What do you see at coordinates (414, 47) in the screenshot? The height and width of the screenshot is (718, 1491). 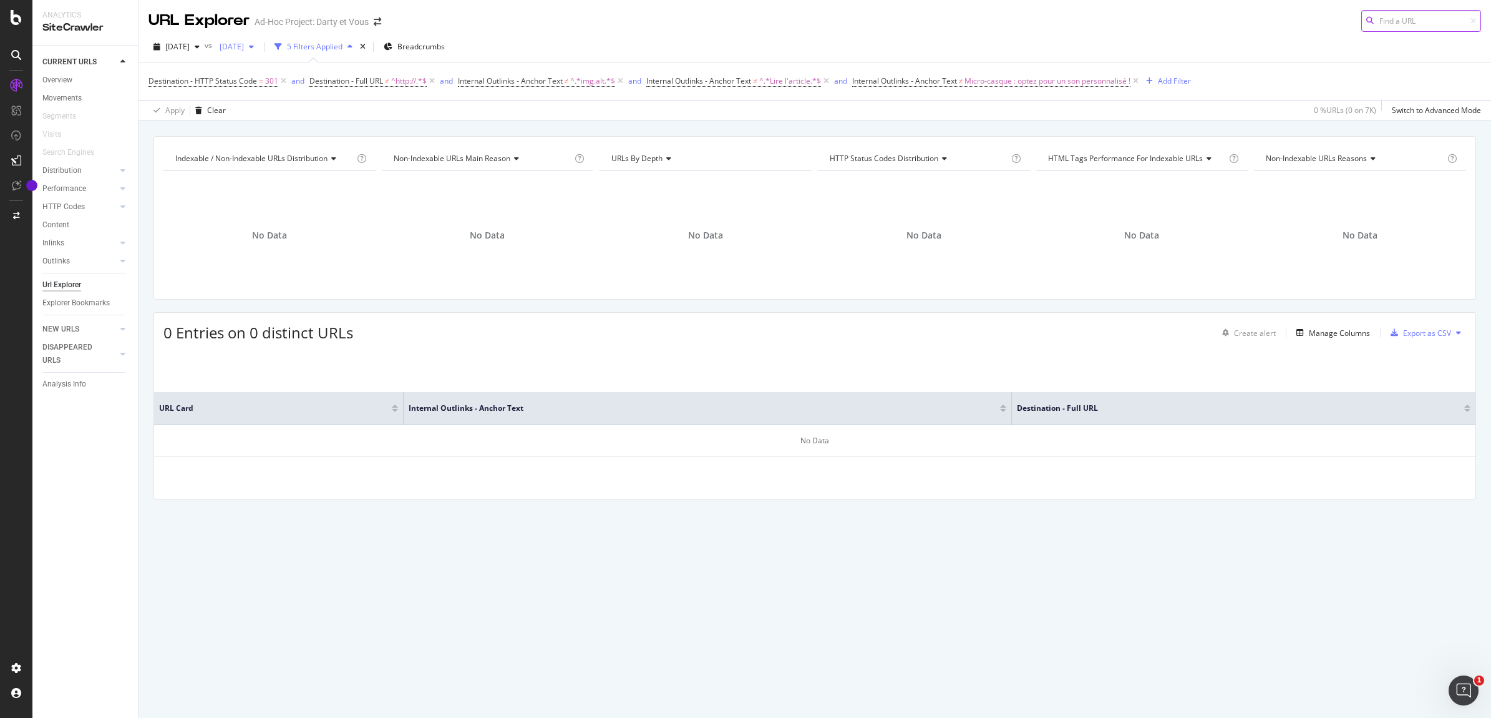 I see `button: Breadcrumbs` at bounding box center [414, 47].